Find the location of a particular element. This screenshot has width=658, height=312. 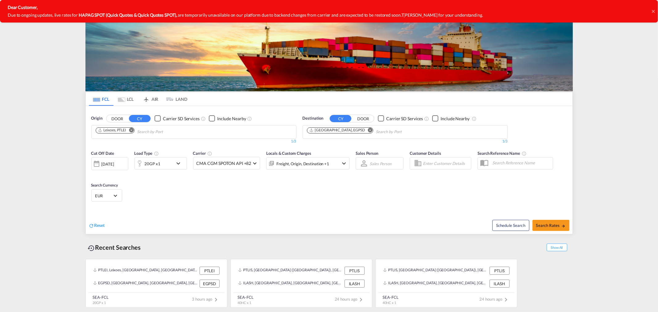

md-icon: icon-refresh is located at coordinates (92, 226).